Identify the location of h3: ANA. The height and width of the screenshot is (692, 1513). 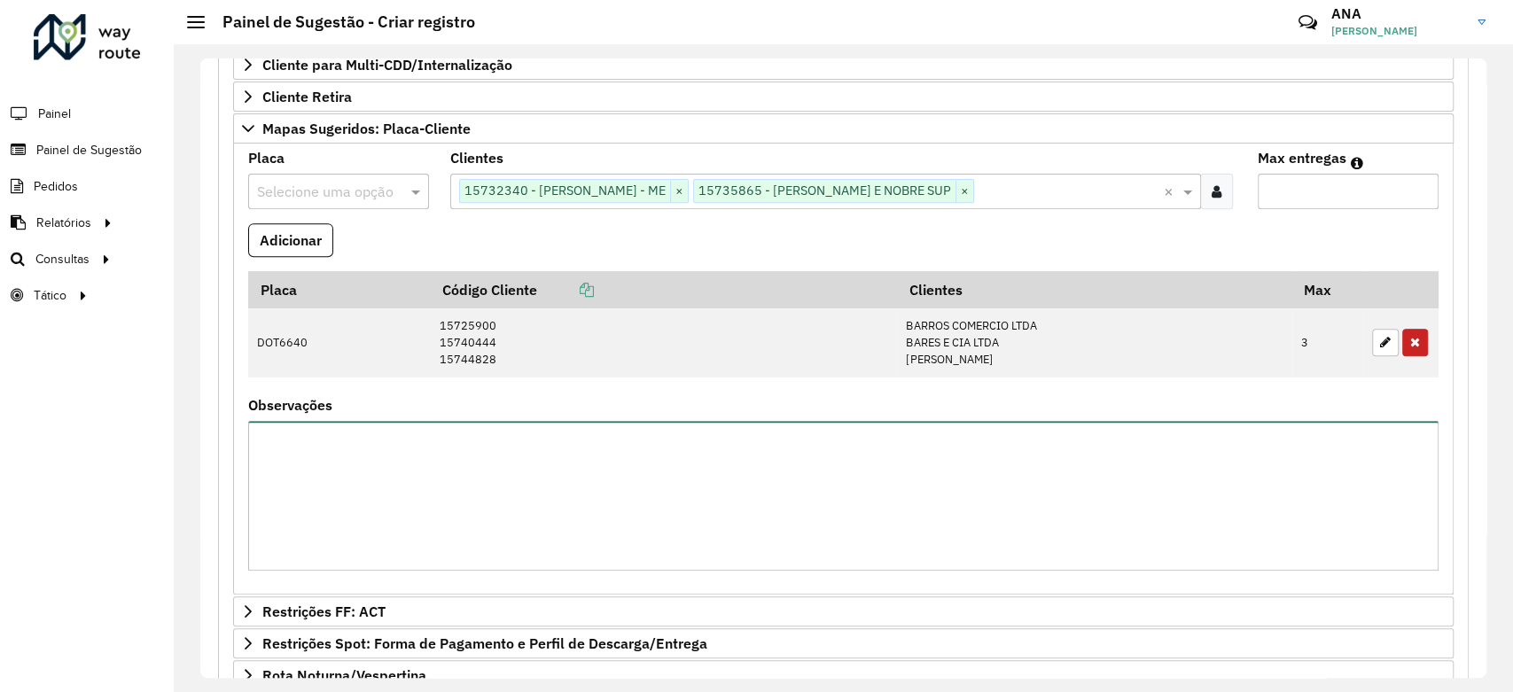
(1398, 13).